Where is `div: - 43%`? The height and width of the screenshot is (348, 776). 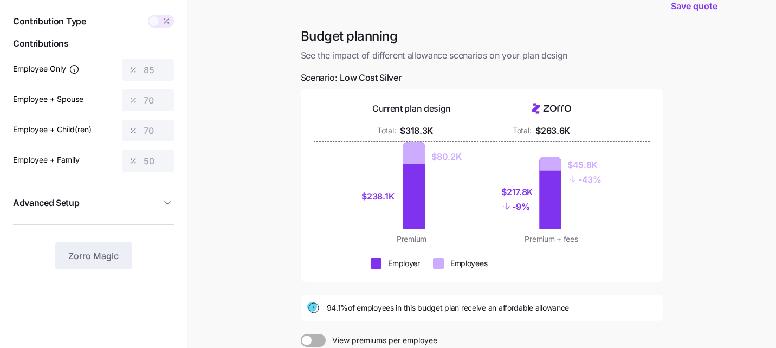 div: - 43% is located at coordinates (584, 179).